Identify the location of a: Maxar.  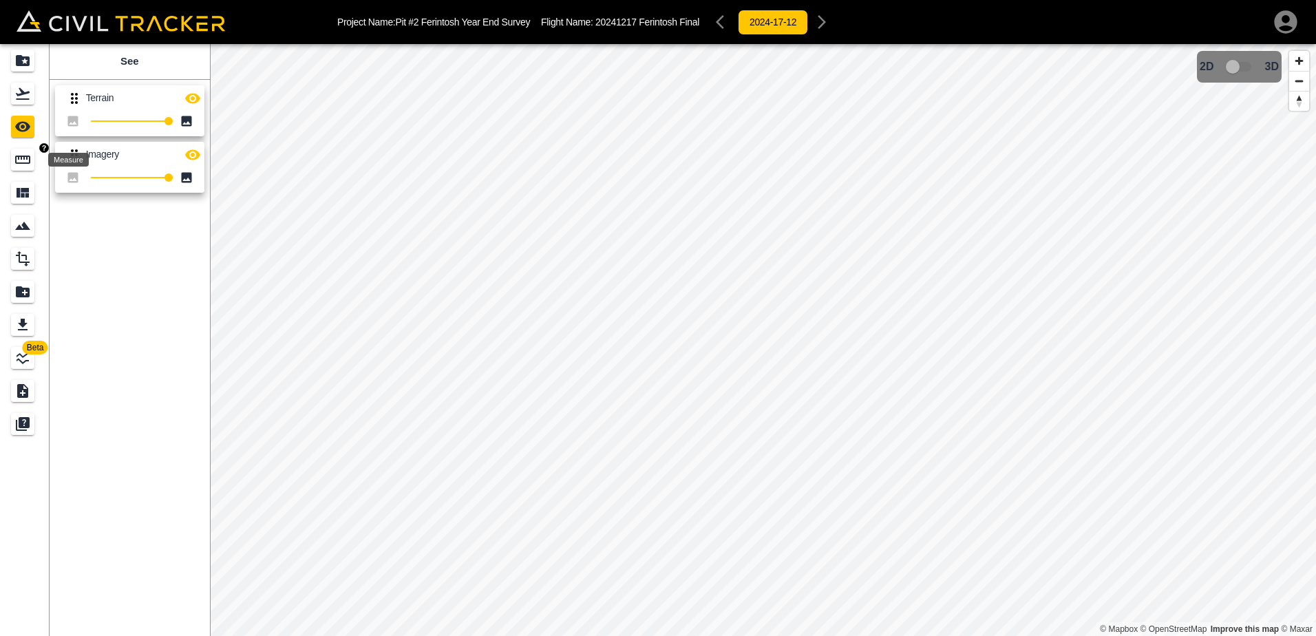
(1297, 629).